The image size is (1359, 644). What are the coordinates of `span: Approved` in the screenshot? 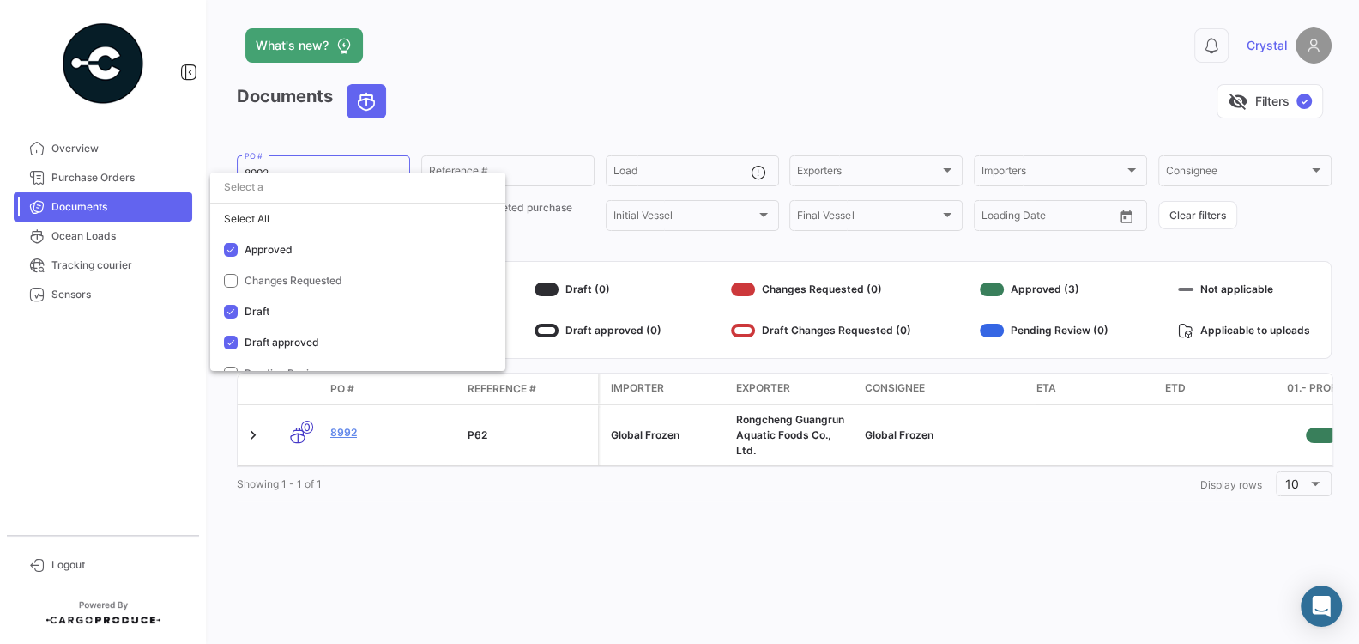 It's located at (269, 249).